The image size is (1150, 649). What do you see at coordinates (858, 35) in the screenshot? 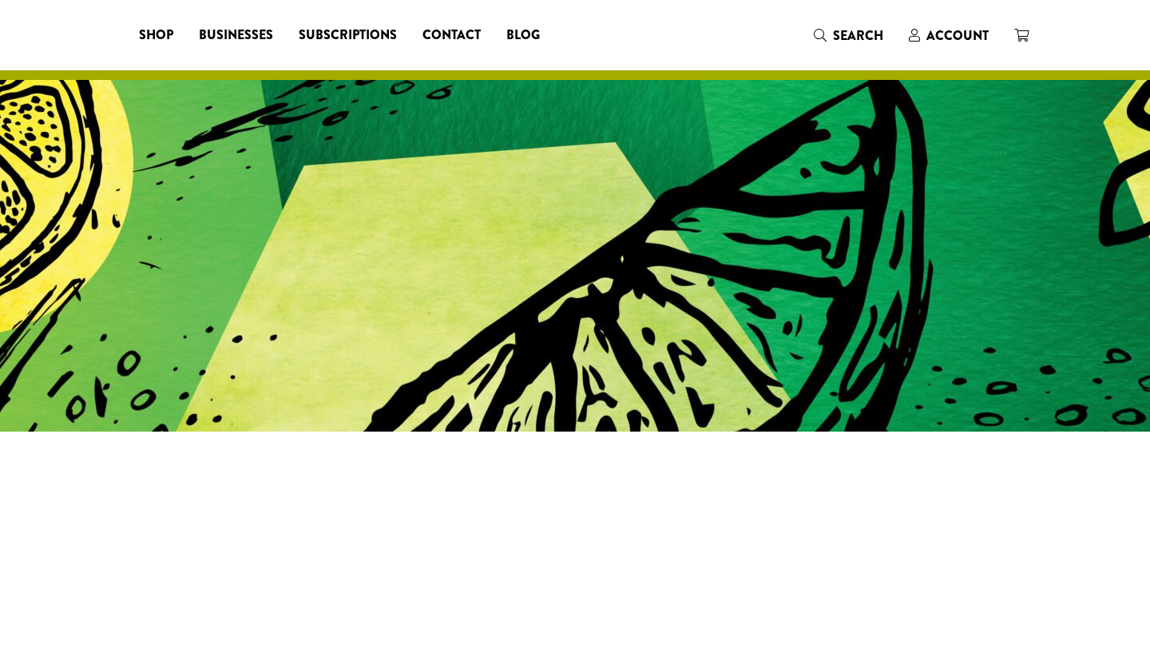
I see `span: Search` at bounding box center [858, 35].